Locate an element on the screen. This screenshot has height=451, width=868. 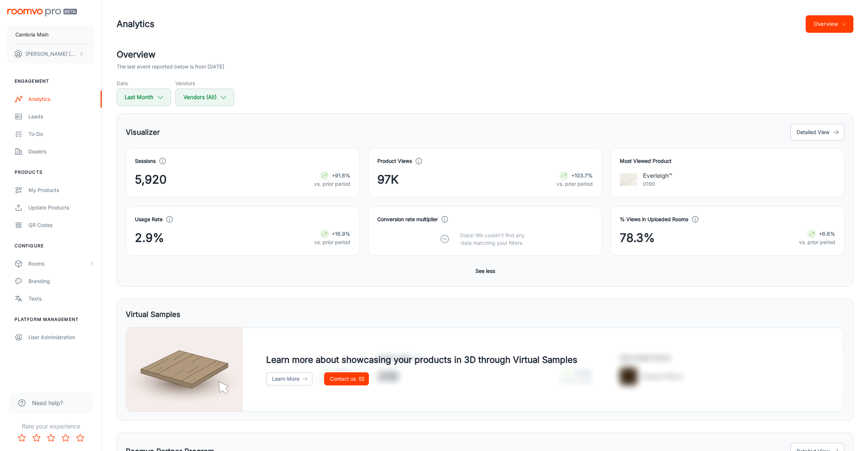
div: Branding is located at coordinates (61, 282).